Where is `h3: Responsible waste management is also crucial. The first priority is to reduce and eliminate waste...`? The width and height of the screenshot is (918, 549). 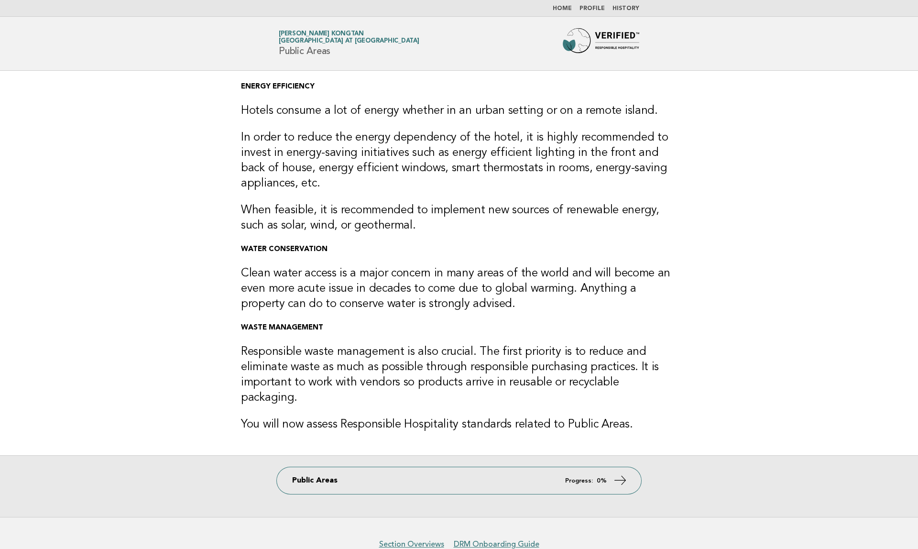 h3: Responsible waste management is also crucial. The first priority is to reduce and eliminate waste... is located at coordinates (459, 375).